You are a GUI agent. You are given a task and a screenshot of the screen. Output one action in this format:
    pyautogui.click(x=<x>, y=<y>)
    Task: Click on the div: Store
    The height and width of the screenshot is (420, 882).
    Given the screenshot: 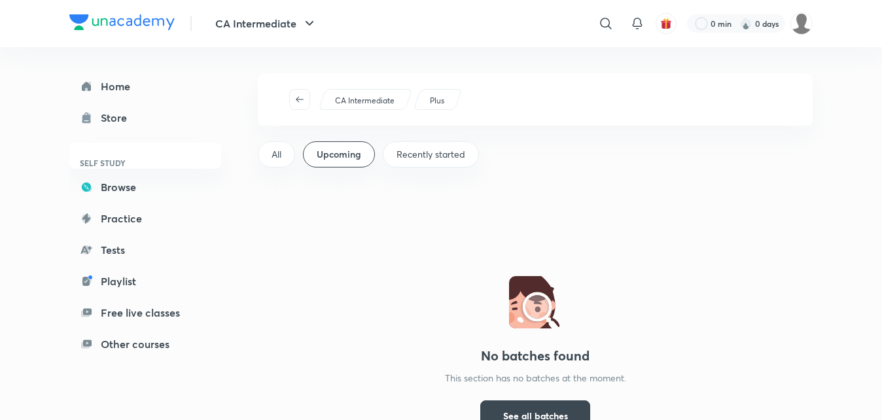 What is the action you would take?
    pyautogui.click(x=118, y=118)
    